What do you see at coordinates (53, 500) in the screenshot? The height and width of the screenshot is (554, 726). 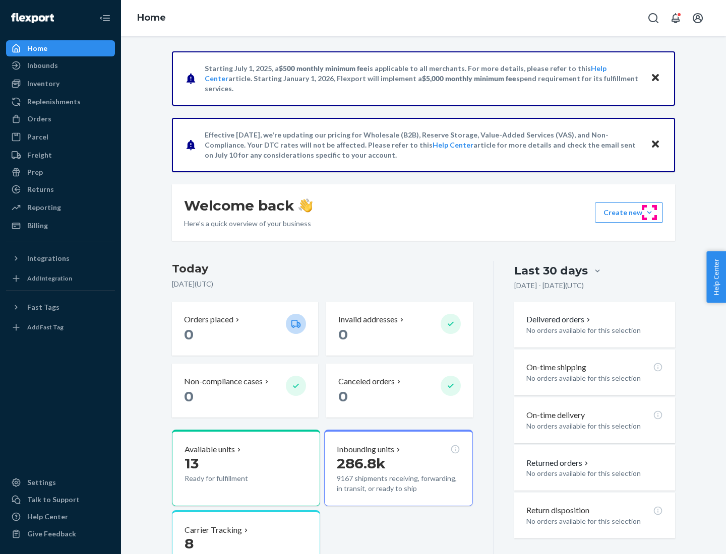 I see `div: Talk to Support` at bounding box center [53, 500].